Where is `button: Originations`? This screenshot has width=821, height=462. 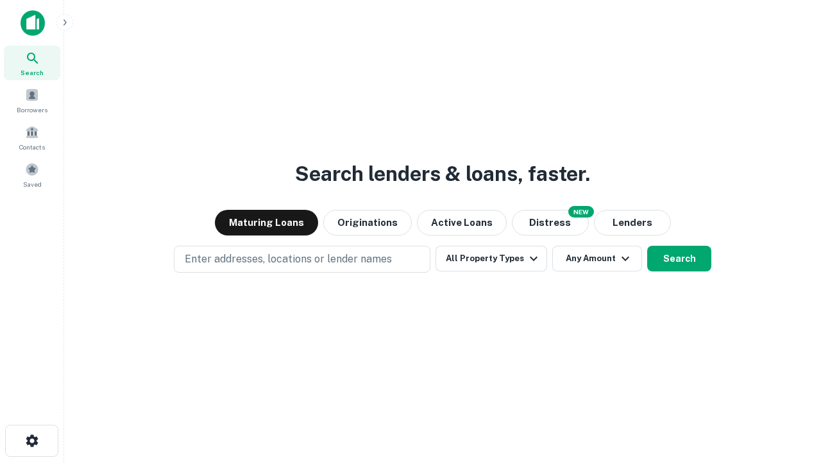 button: Originations is located at coordinates (367, 222).